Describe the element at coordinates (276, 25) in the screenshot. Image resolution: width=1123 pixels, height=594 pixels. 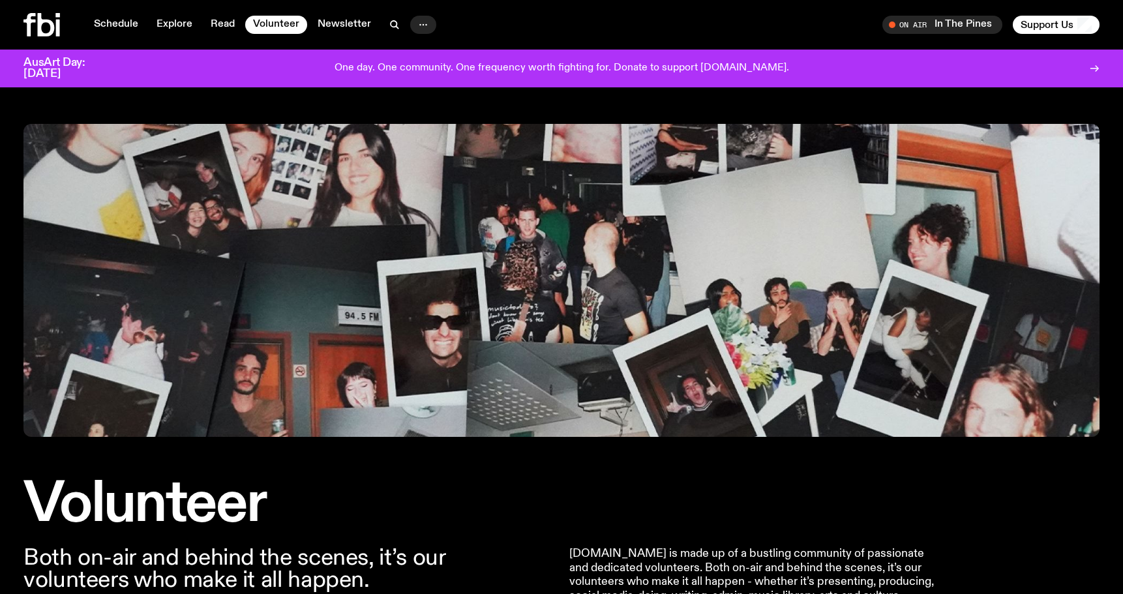
I see `a: Volunteer` at that location.